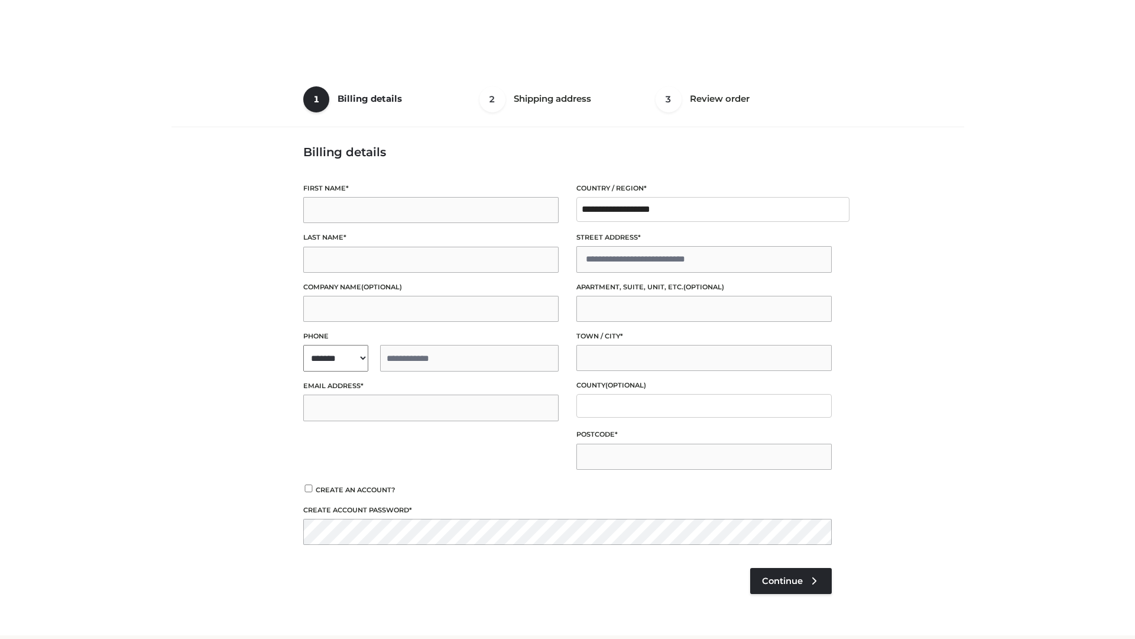 The height and width of the screenshot is (639, 1135). I want to click on label: Town / City, so click(704, 336).